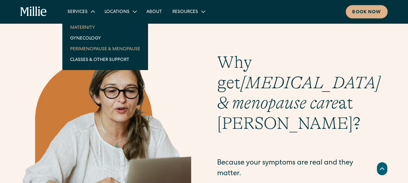  What do you see at coordinates (367, 12) in the screenshot?
I see `a: Book now` at bounding box center [367, 12].